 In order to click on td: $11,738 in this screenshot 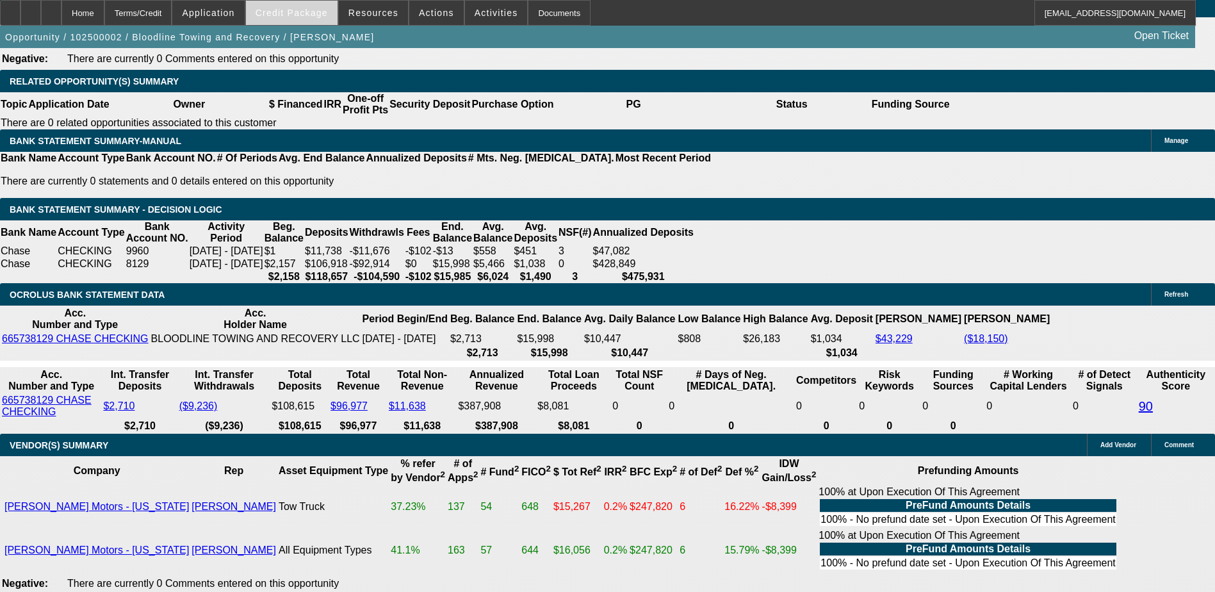, I will do `click(327, 251)`.